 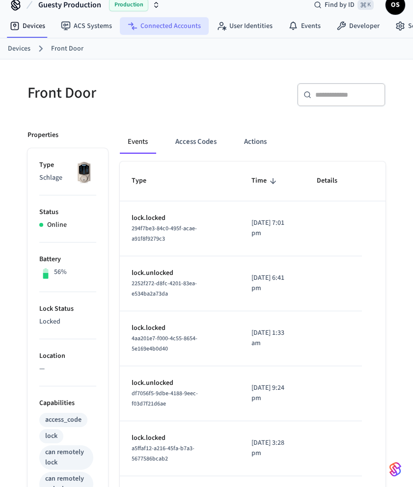 What do you see at coordinates (57, 225) in the screenshot?
I see `p: Online` at bounding box center [57, 225].